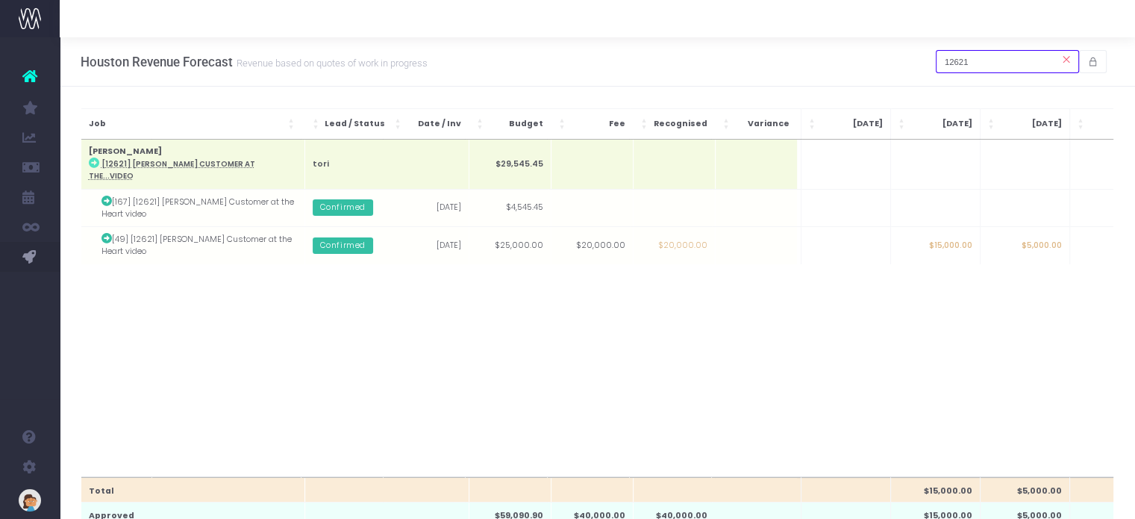 This screenshot has height=519, width=1135. Describe the element at coordinates (510, 245) in the screenshot. I see `td: $25,000.00` at that location.